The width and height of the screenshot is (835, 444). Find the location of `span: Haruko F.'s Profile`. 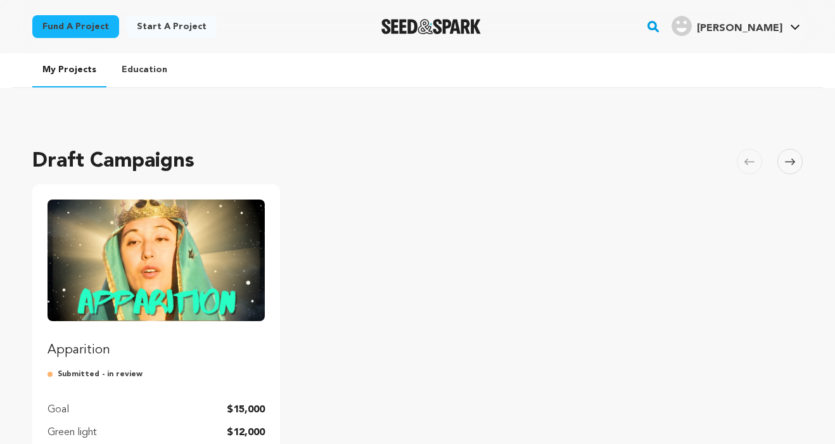

span: Haruko F.'s Profile is located at coordinates (735, 27).